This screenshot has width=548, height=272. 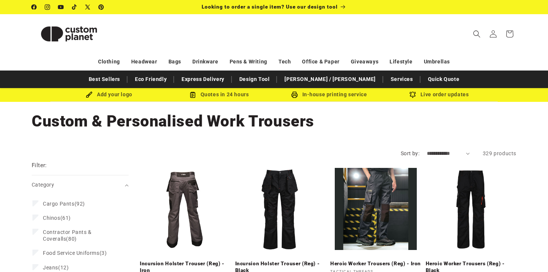 I want to click on a: Lifestyle, so click(x=401, y=61).